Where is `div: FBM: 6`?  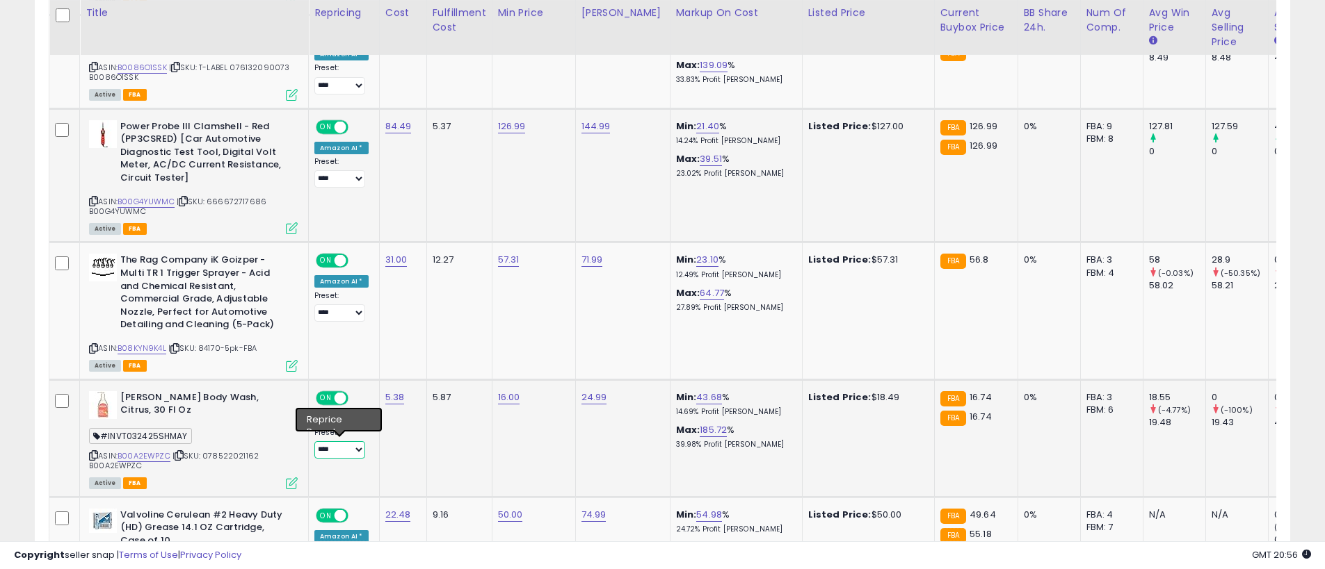 div: FBM: 6 is located at coordinates (1109, 410).